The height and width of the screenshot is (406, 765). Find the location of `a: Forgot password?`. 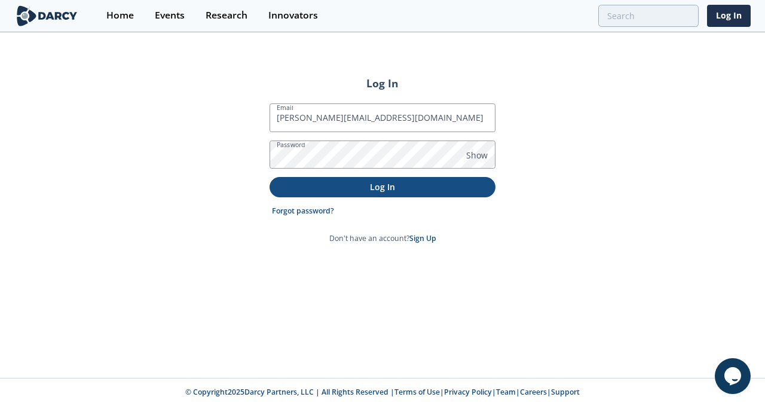

a: Forgot password? is located at coordinates (303, 211).